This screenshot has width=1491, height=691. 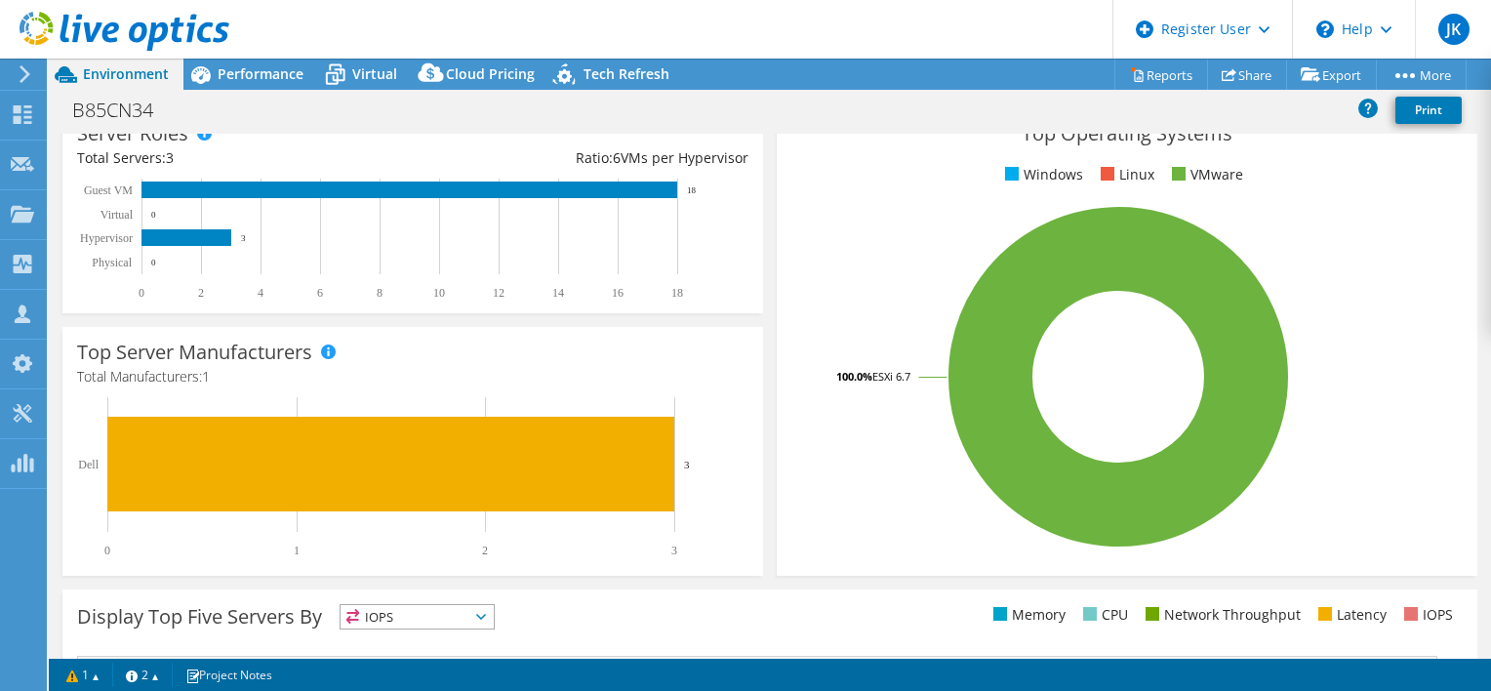 What do you see at coordinates (260, 73) in the screenshot?
I see `span: Performance` at bounding box center [260, 73].